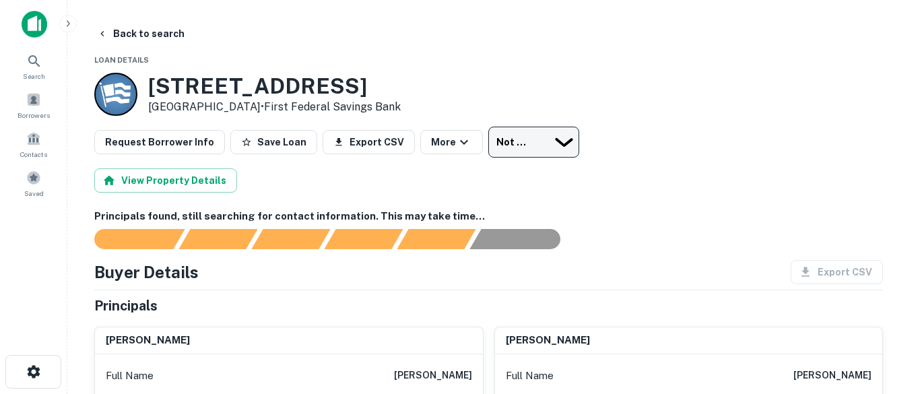  I want to click on span: Loan Details, so click(121, 60).